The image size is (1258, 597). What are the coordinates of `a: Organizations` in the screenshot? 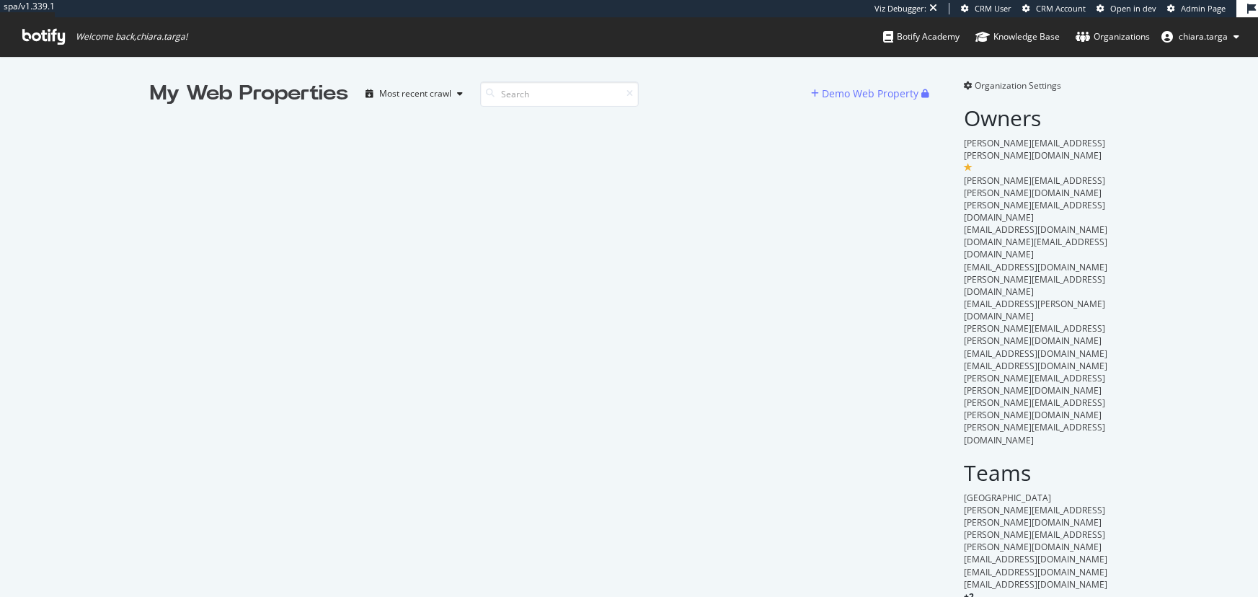 It's located at (1112, 37).